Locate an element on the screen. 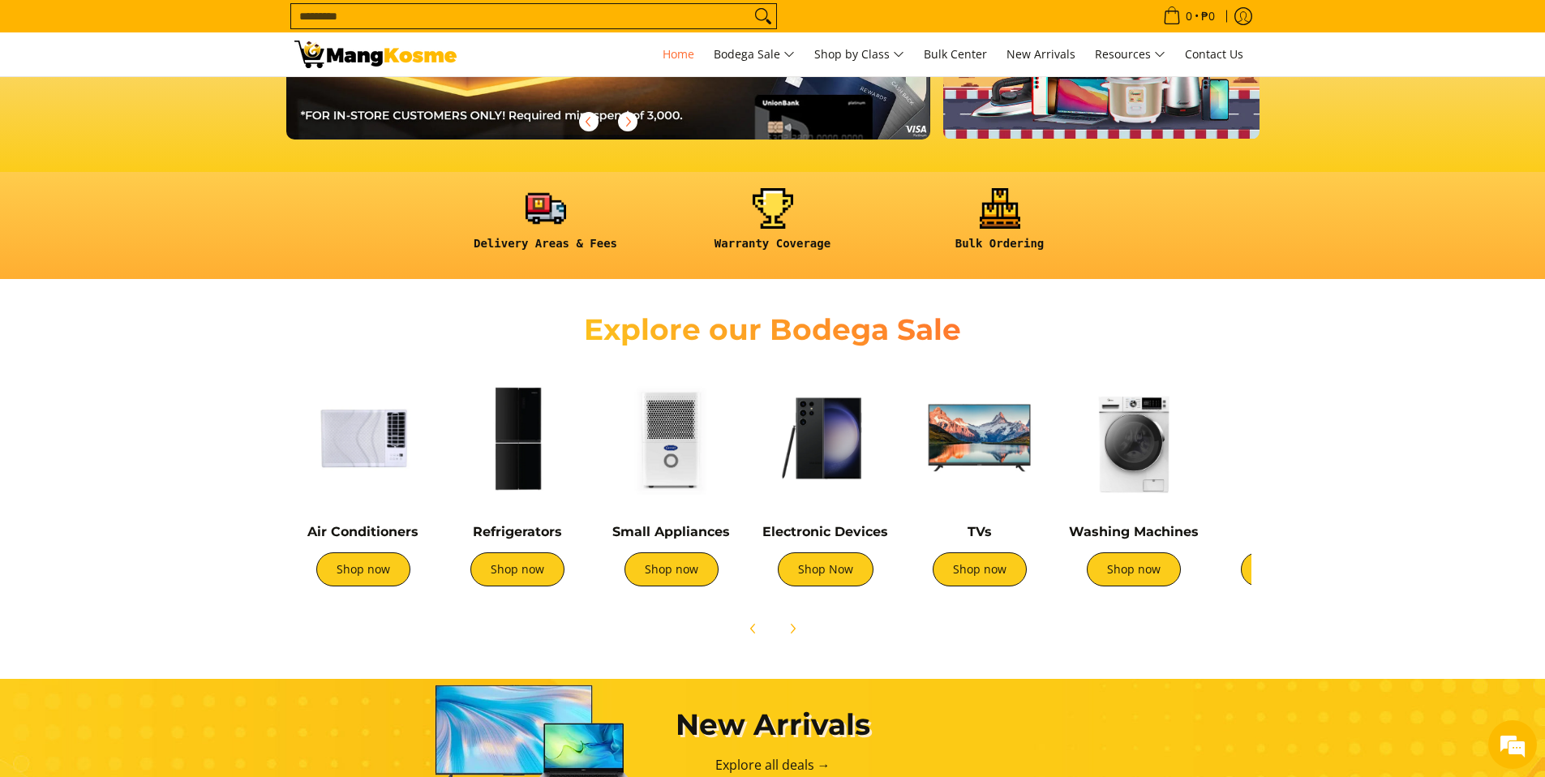  a: Resources is located at coordinates (1130, 54).